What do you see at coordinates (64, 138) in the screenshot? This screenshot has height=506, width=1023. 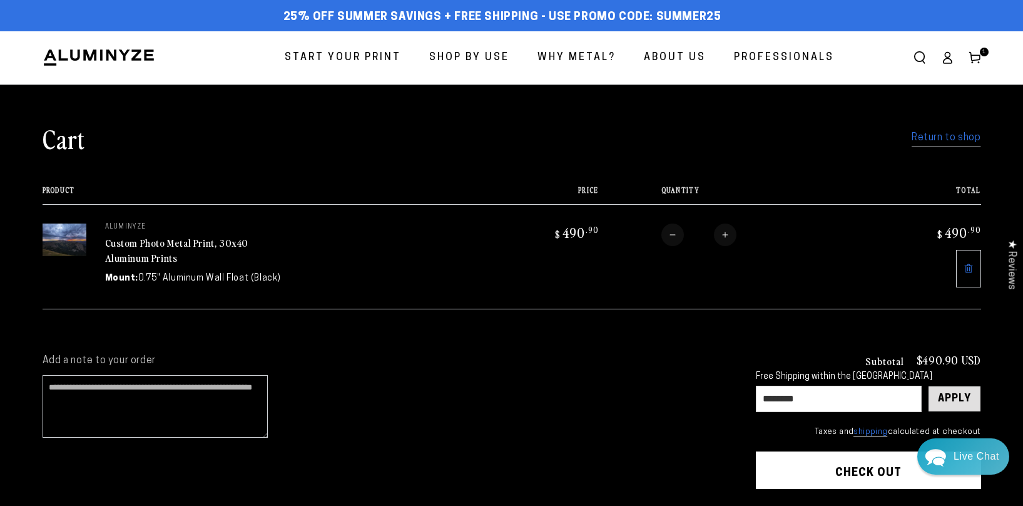 I see `h1: Cart` at bounding box center [64, 138].